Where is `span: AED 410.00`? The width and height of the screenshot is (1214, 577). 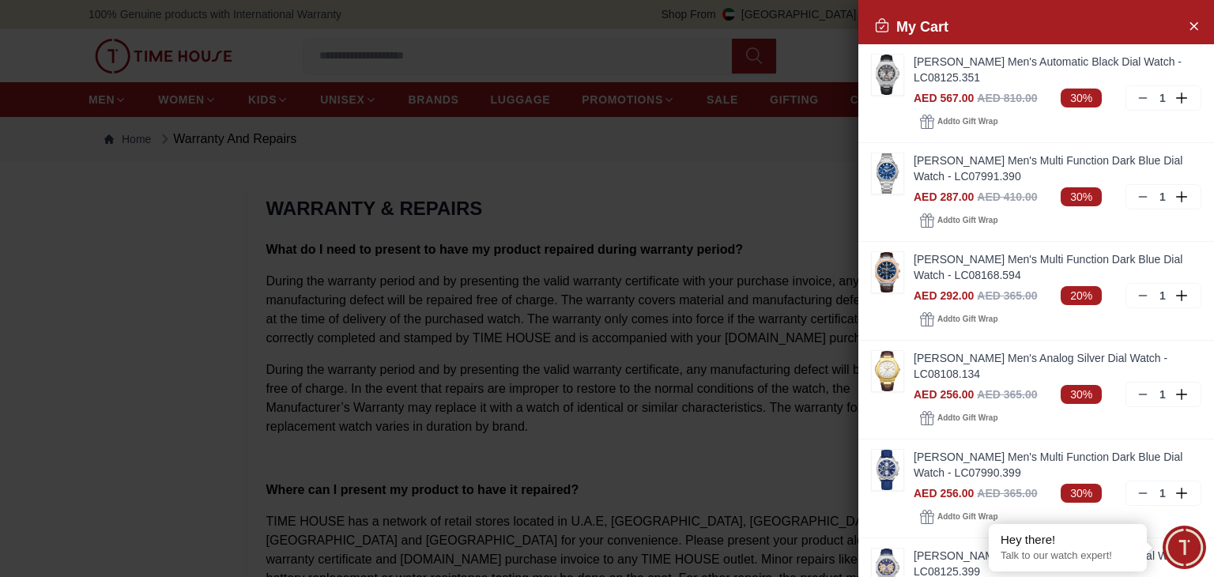 span: AED 410.00 is located at coordinates (1007, 197).